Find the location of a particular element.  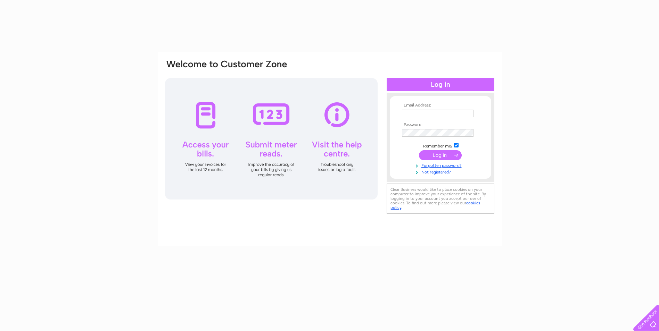

td: Remember me? is located at coordinates (440, 146).